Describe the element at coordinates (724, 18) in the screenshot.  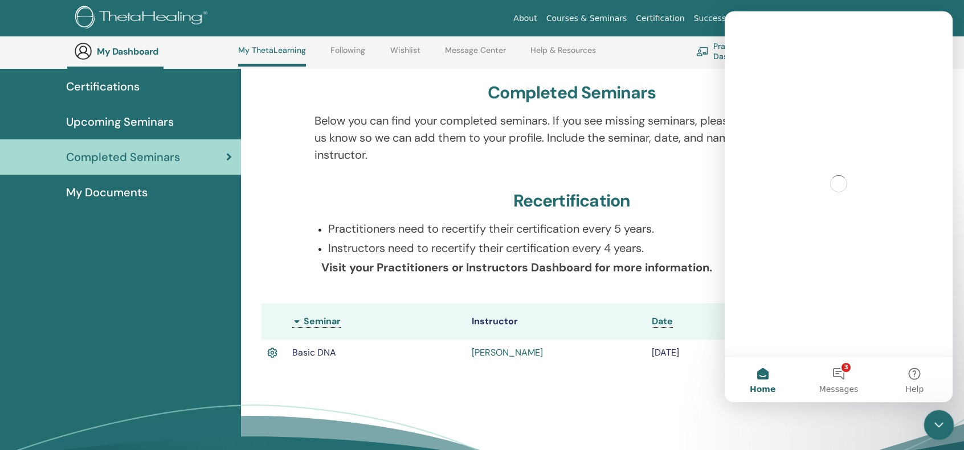
I see `a: Success Stories` at that location.